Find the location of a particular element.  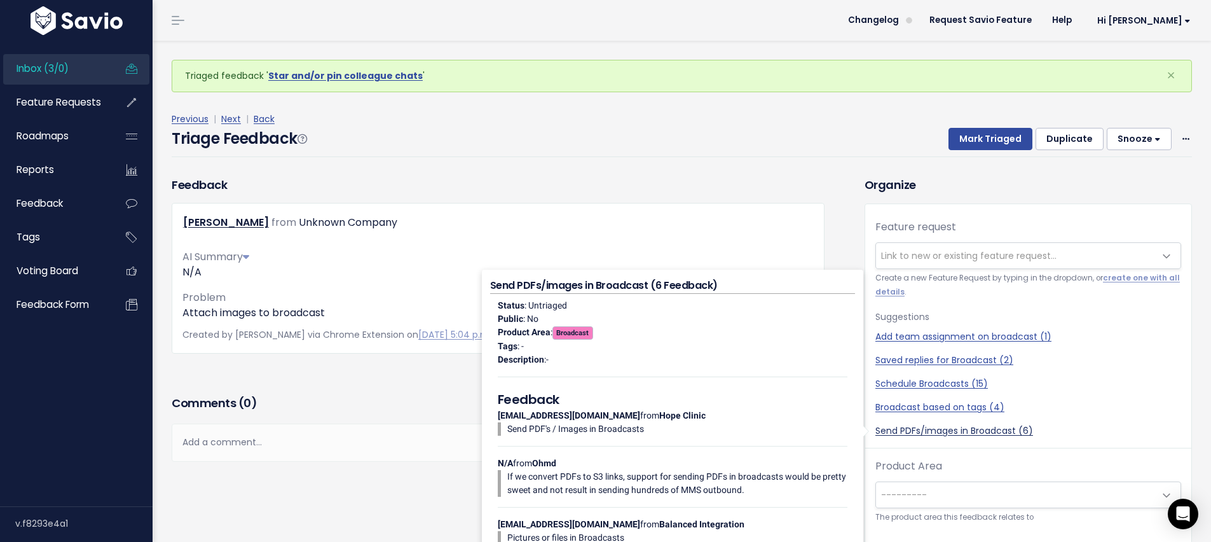

span: from is located at coordinates (284, 222).